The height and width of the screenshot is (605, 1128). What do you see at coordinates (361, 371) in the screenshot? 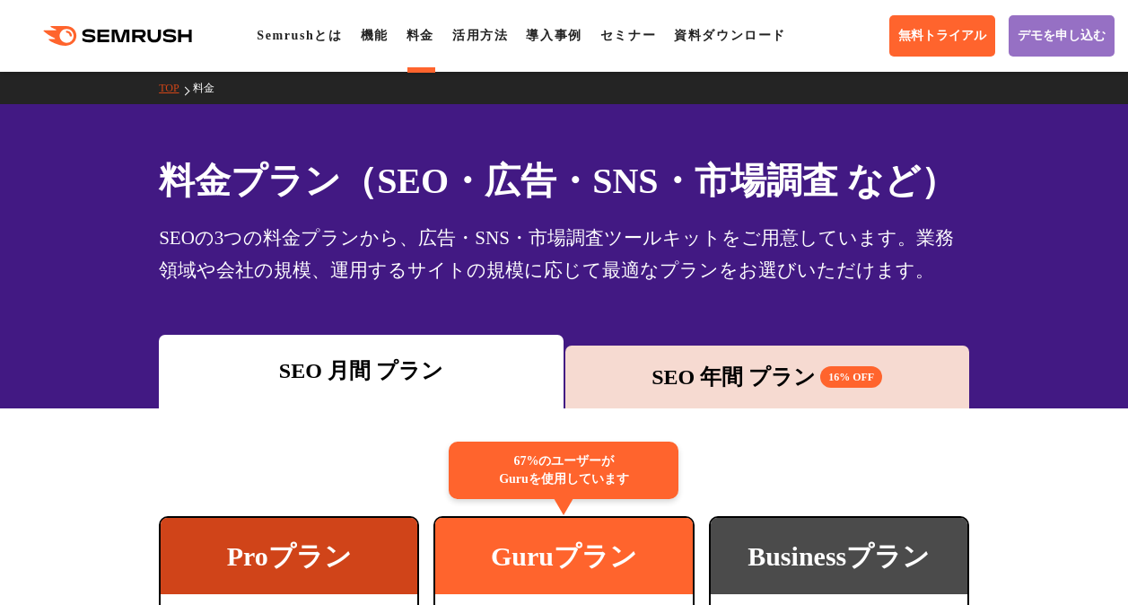
I see `div: SEO 月間 プラン` at bounding box center [361, 371].